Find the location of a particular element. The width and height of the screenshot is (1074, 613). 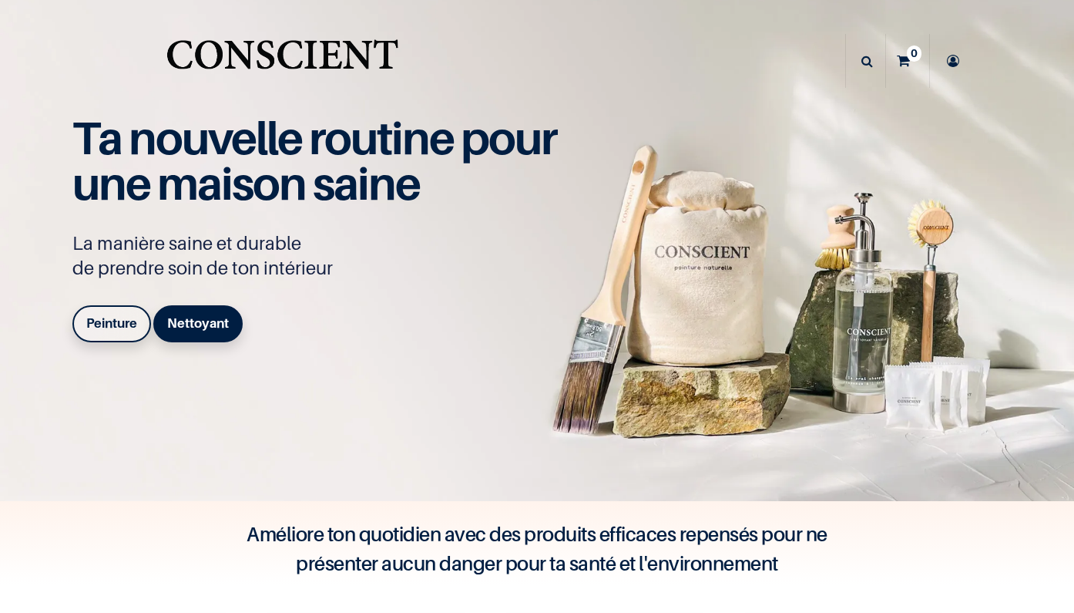

h4: Améliore ton quotidien avec des produits efficaces repensés pour ne présenter aucun danger pour t... is located at coordinates (537, 549).